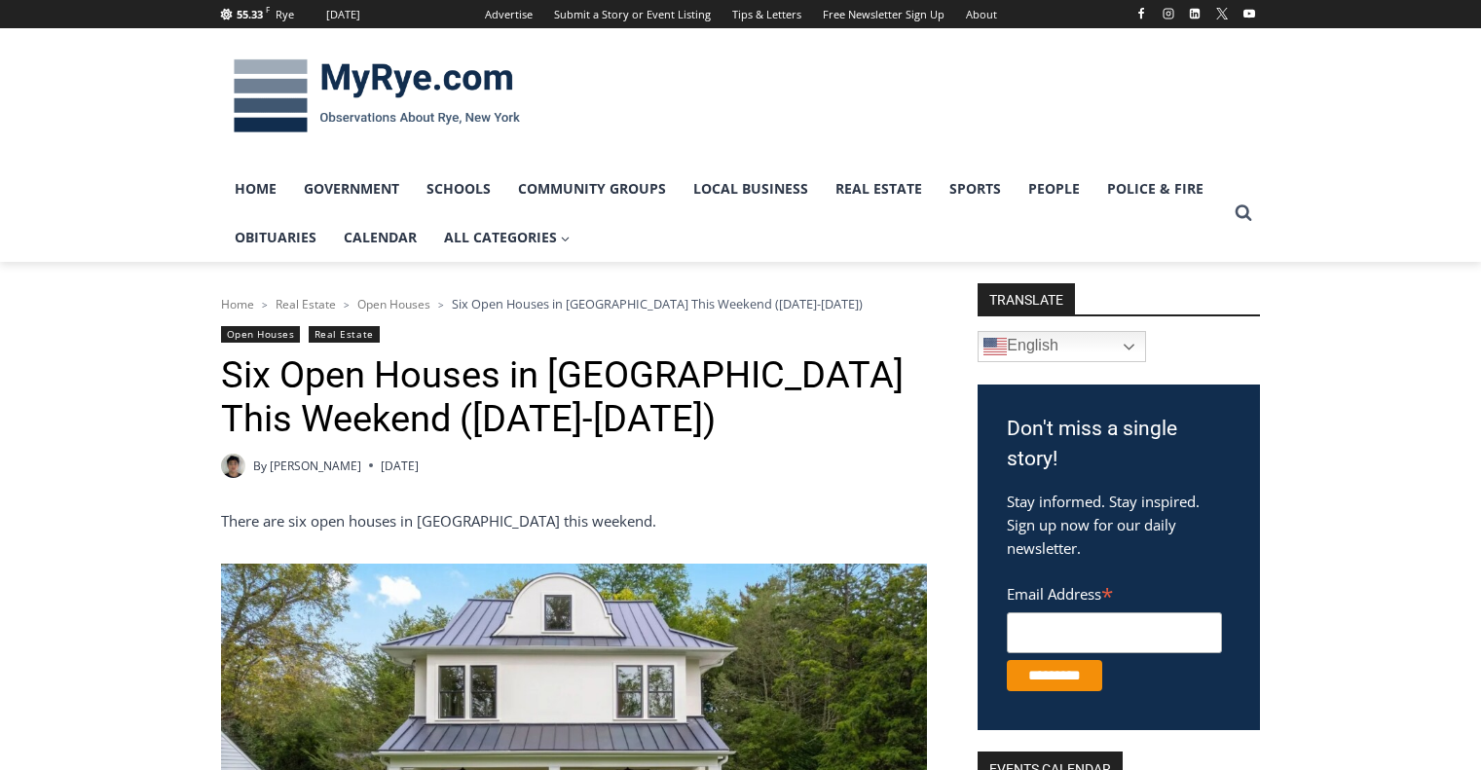 The width and height of the screenshot is (1481, 770). Describe the element at coordinates (1244, 213) in the screenshot. I see `button: View Search Form` at that location.